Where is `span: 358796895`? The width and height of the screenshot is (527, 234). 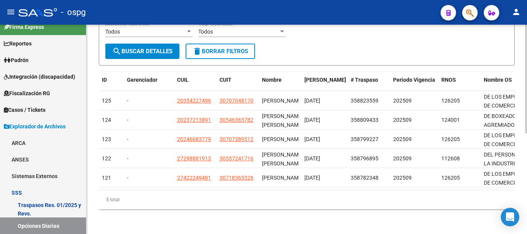 span: 358796895 is located at coordinates (365, 159).